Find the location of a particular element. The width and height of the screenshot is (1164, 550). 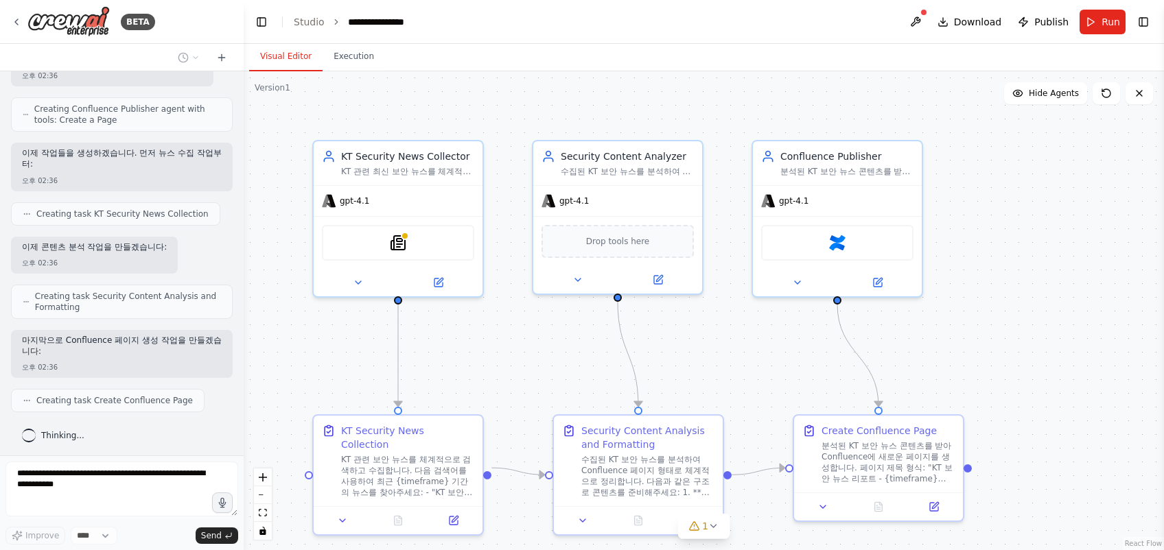

a: Studio is located at coordinates (309, 22).